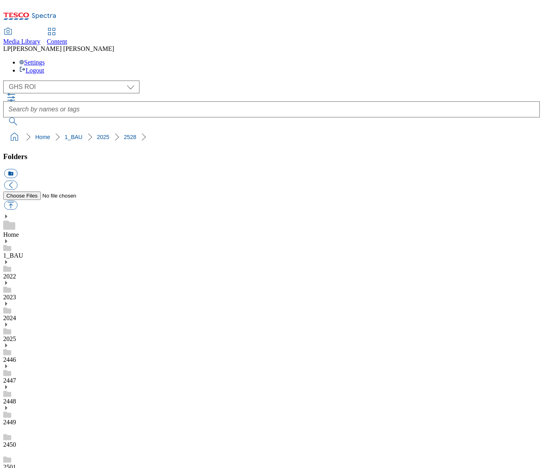 The width and height of the screenshot is (543, 468). I want to click on a: Content, so click(57, 37).